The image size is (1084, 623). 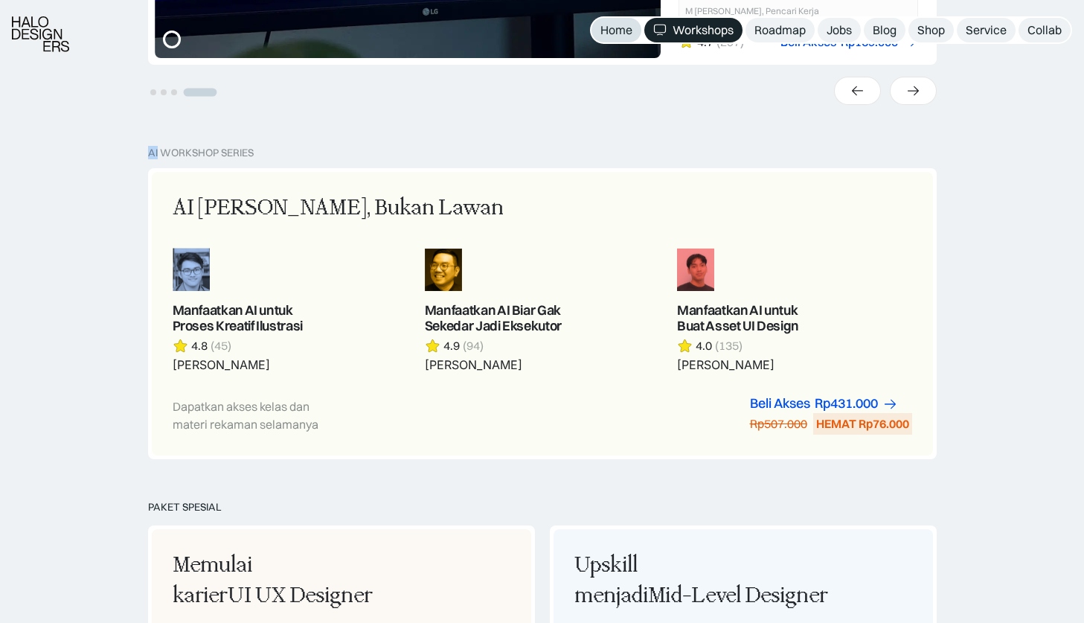 I want to click on button: Go to slide 4, so click(x=199, y=92).